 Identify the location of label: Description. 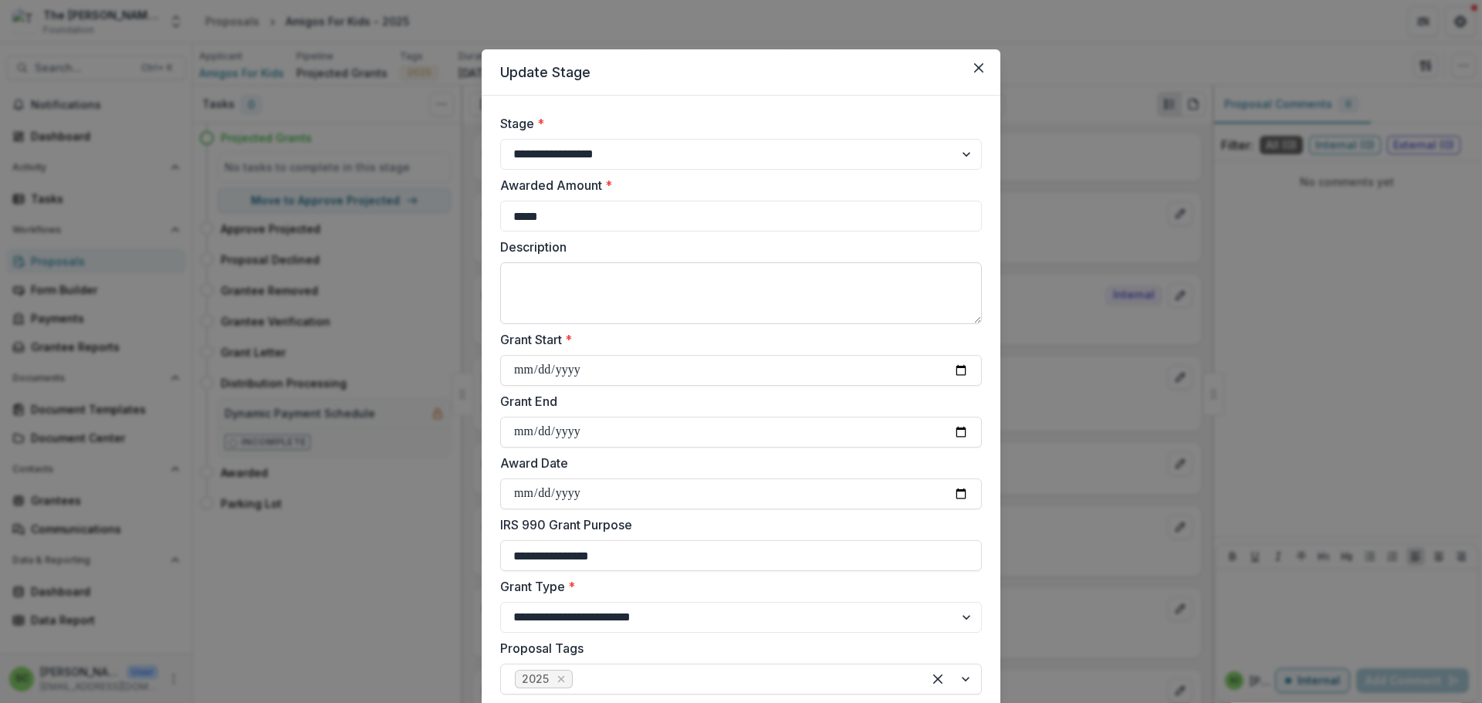
(736, 247).